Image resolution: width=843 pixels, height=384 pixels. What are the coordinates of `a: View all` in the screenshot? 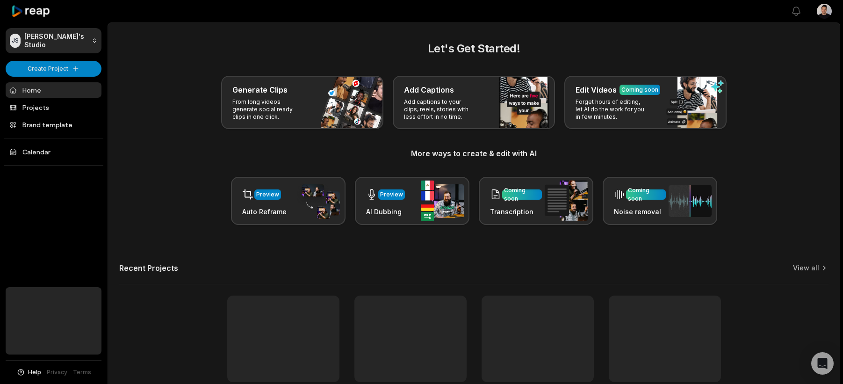 It's located at (806, 268).